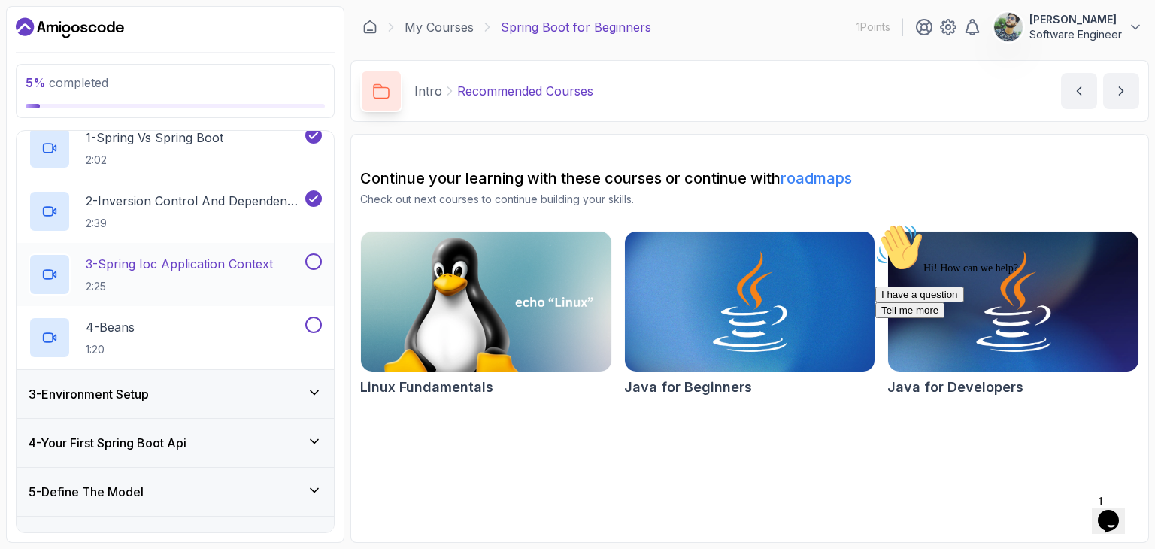 Image resolution: width=1155 pixels, height=549 pixels. I want to click on p: Spring Boot for Beginners, so click(576, 27).